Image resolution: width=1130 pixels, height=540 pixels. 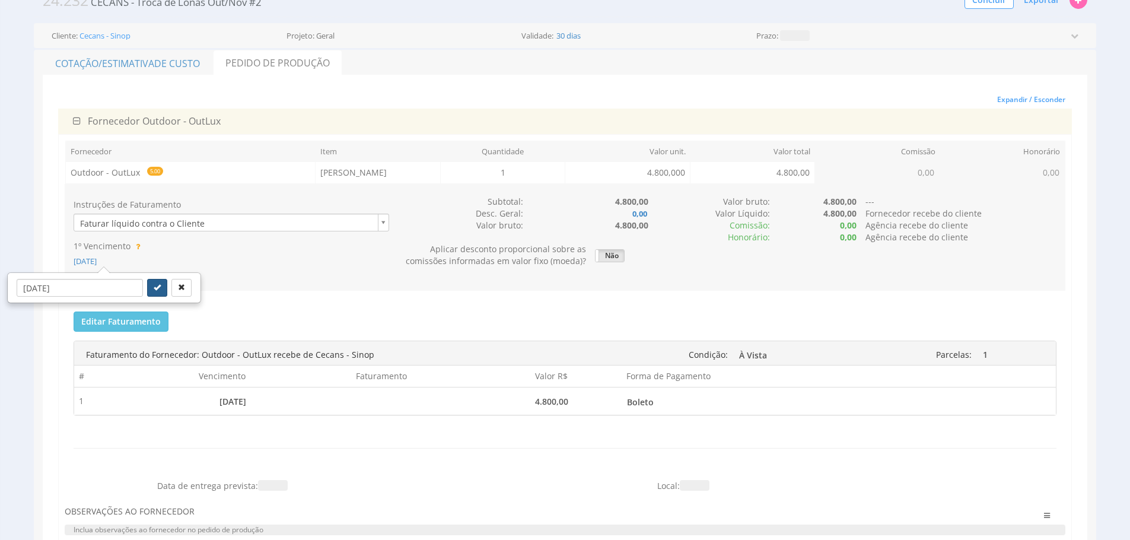 I want to click on label: Instruções de Faturamento, so click(x=127, y=205).